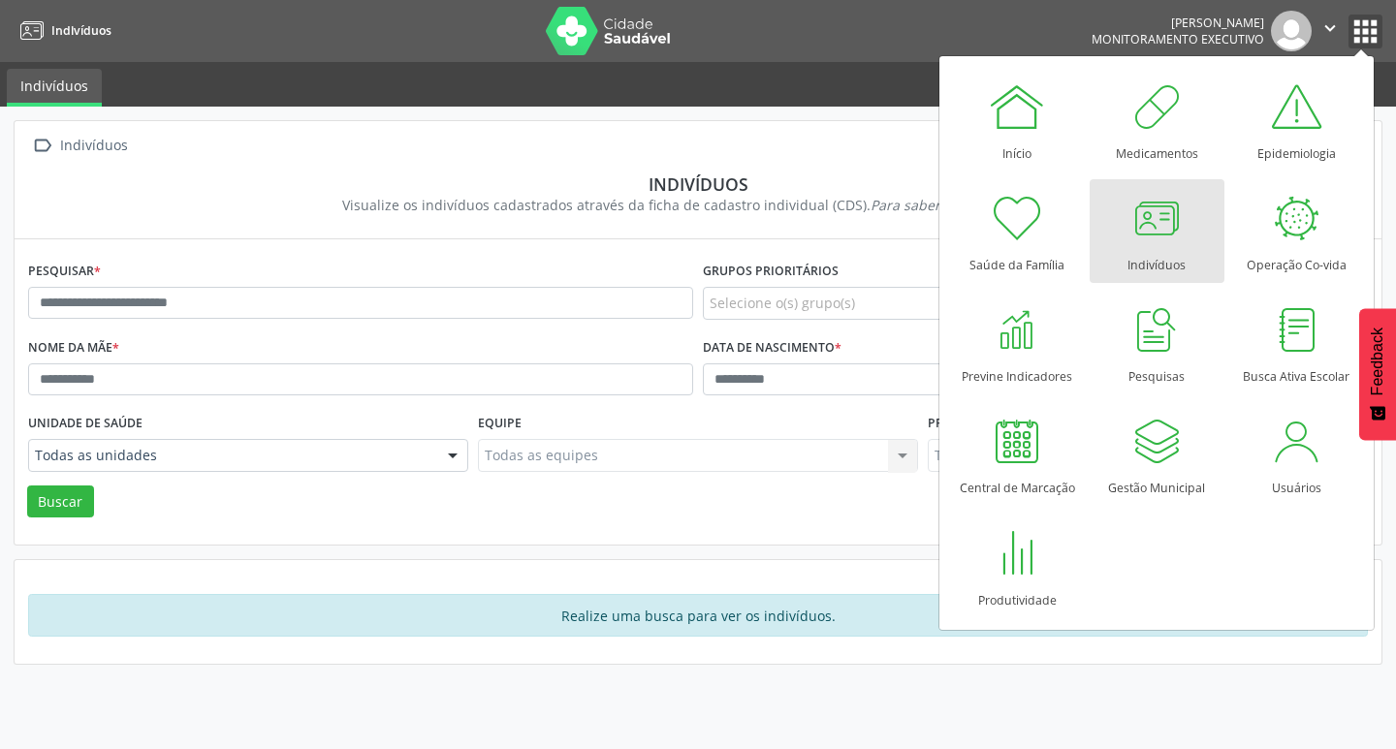 The width and height of the screenshot is (1396, 749). What do you see at coordinates (1017, 342) in the screenshot?
I see `a: Previne Indicadores` at bounding box center [1017, 342].